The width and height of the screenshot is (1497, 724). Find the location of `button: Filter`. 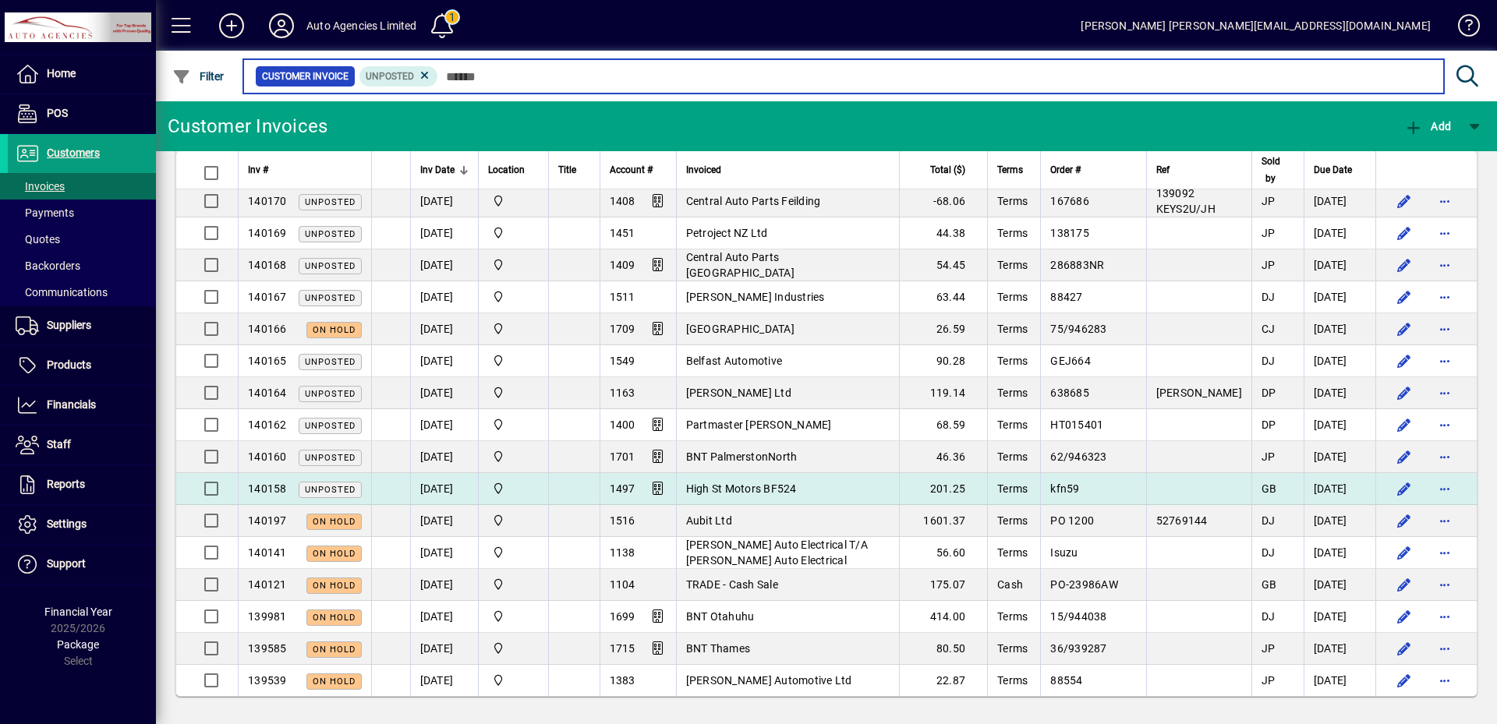

button: Filter is located at coordinates (198, 76).